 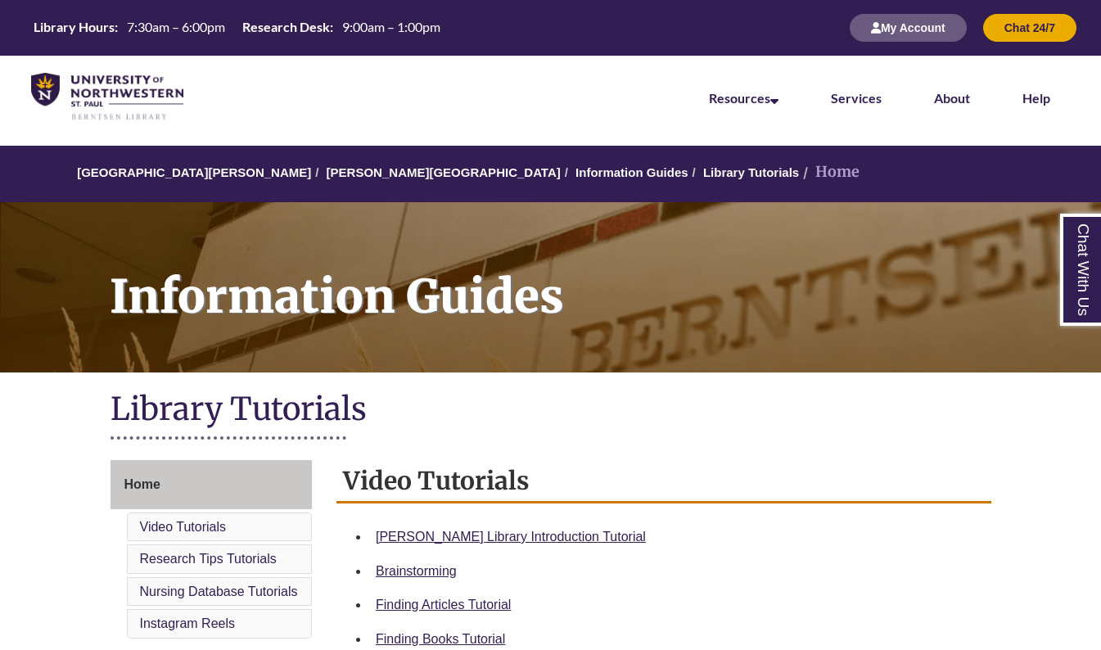 I want to click on h1: Information Guides, so click(x=596, y=277).